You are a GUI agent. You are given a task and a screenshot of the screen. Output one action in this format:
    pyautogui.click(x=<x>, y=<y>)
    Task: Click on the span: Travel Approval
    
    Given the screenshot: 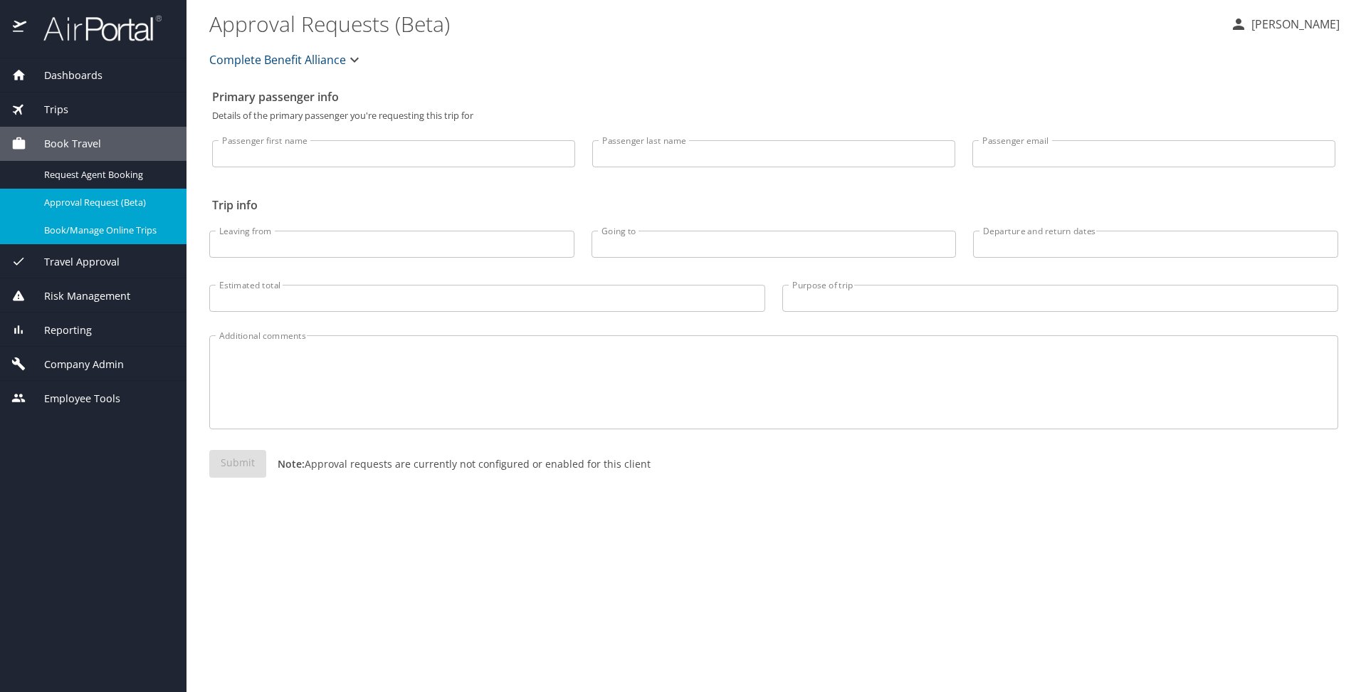 What is the action you would take?
    pyautogui.click(x=73, y=262)
    